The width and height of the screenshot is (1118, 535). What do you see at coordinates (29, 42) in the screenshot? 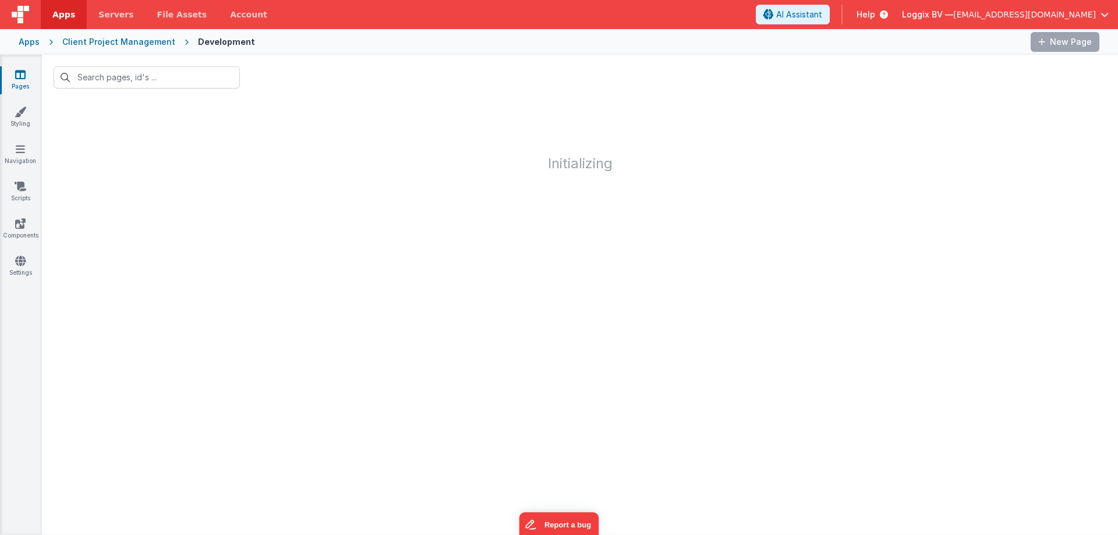
I see `div: Apps` at bounding box center [29, 42].